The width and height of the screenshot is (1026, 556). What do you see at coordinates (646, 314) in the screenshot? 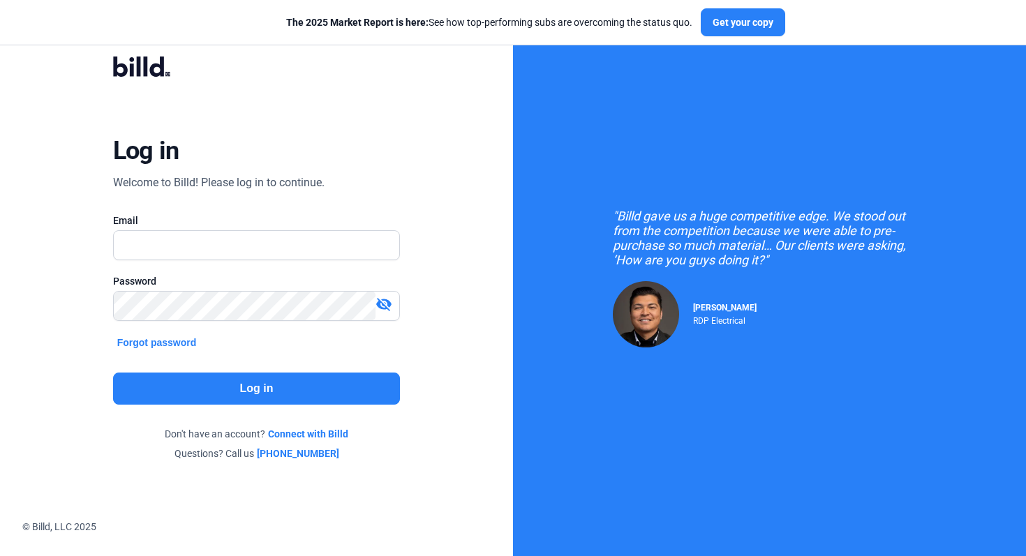
I see `img: Raul Pacheco` at bounding box center [646, 314].